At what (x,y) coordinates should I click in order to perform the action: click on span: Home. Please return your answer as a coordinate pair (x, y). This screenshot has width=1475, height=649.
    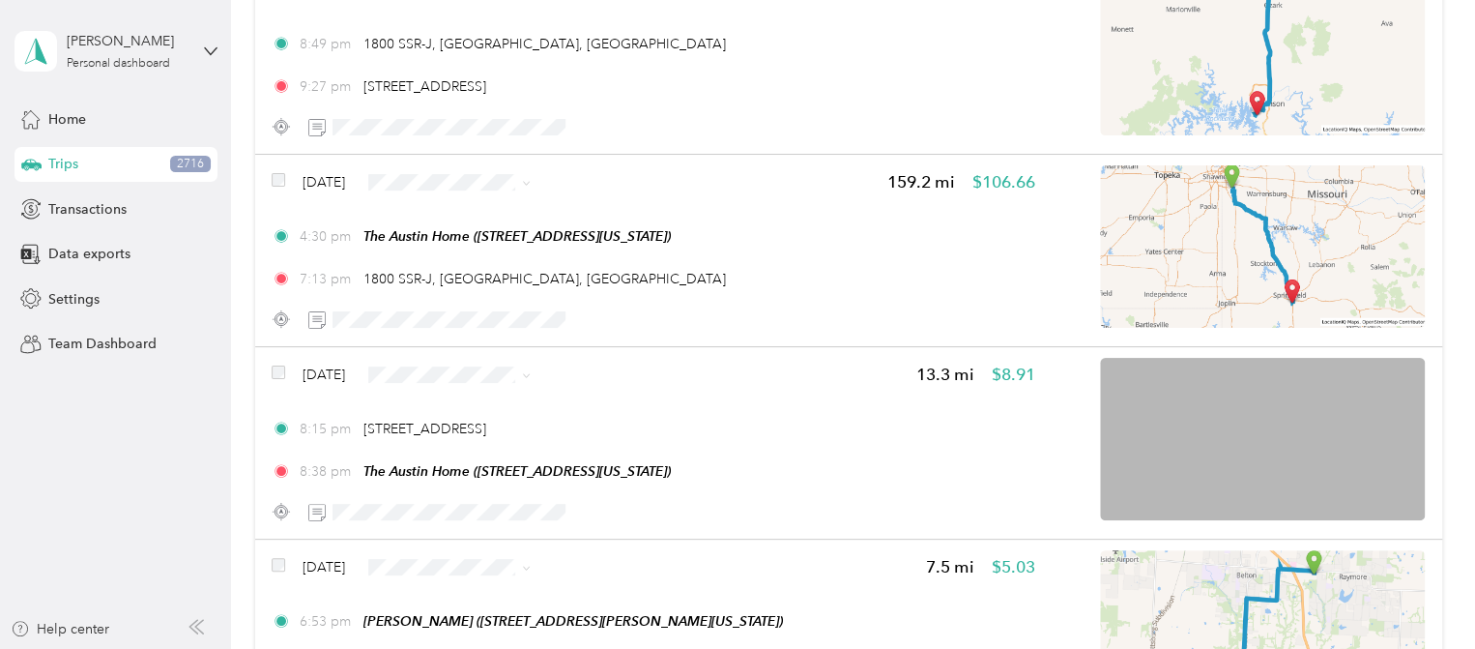
    Looking at the image, I should click on (67, 119).